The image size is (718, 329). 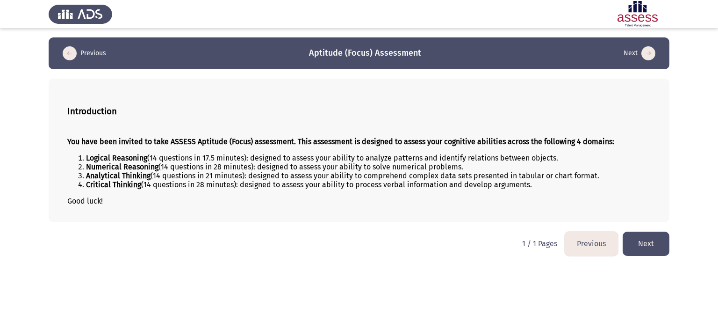 I want to click on strong: Logical Reasoning, so click(x=116, y=158).